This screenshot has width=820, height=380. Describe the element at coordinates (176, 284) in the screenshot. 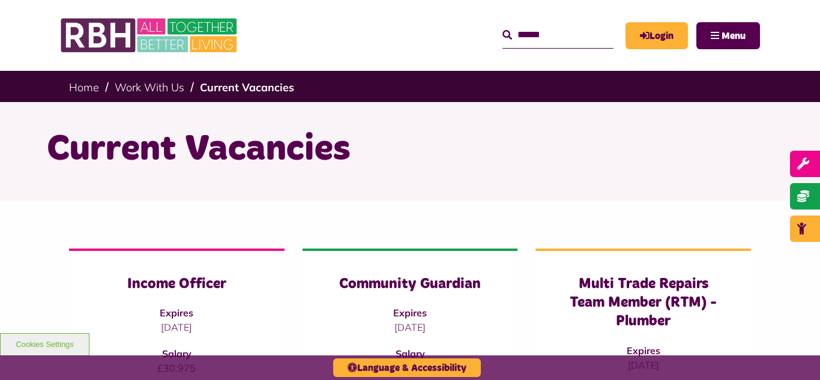

I see `h3: Income Officer` at that location.